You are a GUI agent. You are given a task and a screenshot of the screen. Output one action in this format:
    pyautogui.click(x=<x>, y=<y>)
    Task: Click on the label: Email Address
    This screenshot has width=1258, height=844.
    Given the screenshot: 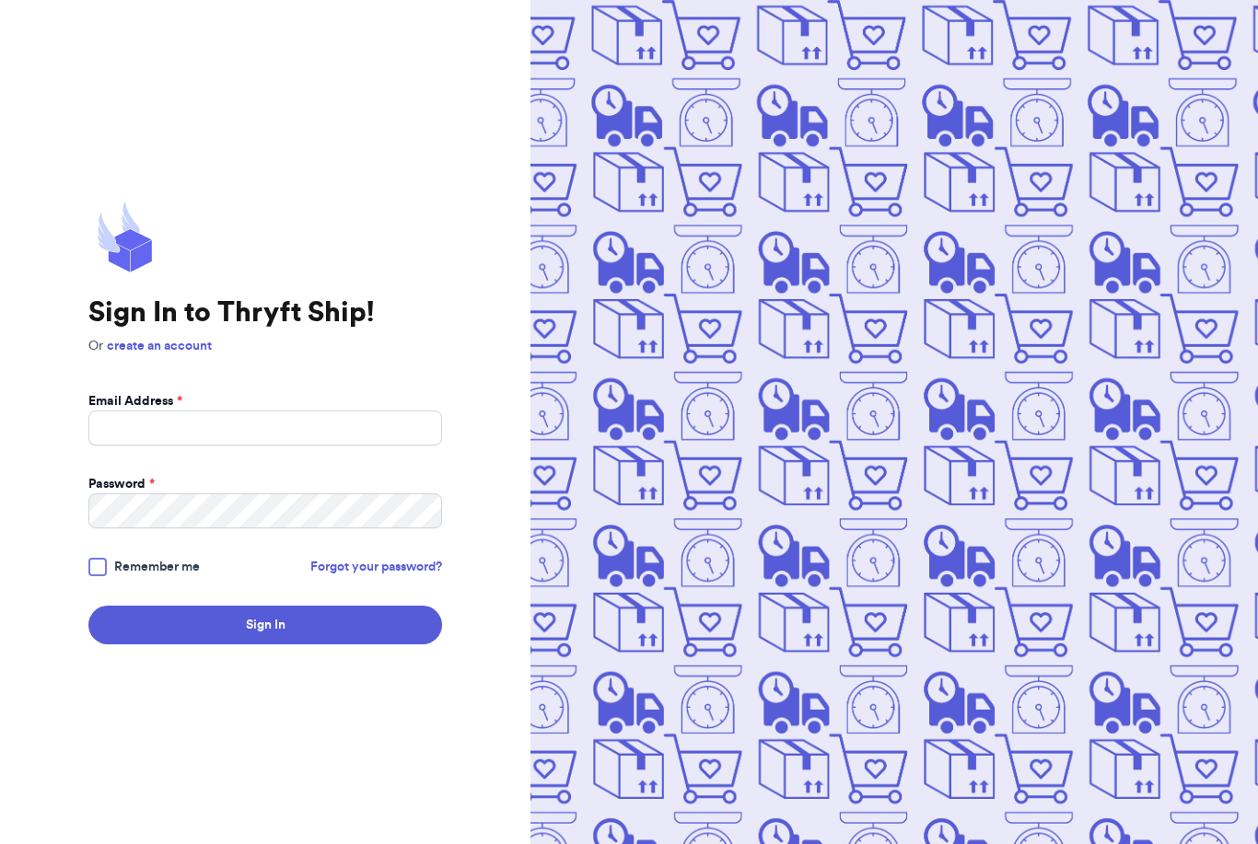 What is the action you would take?
    pyautogui.click(x=135, y=401)
    